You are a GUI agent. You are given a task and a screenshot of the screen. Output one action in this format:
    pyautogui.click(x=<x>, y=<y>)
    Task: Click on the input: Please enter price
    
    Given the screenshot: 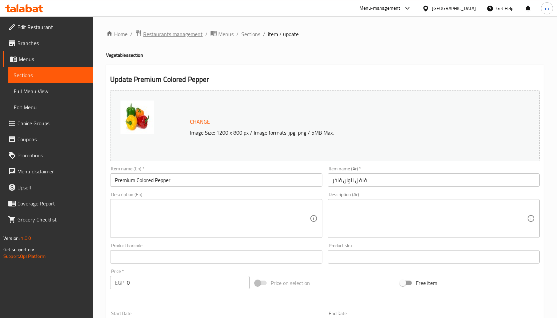 What is the action you would take?
    pyautogui.click(x=188, y=282)
    